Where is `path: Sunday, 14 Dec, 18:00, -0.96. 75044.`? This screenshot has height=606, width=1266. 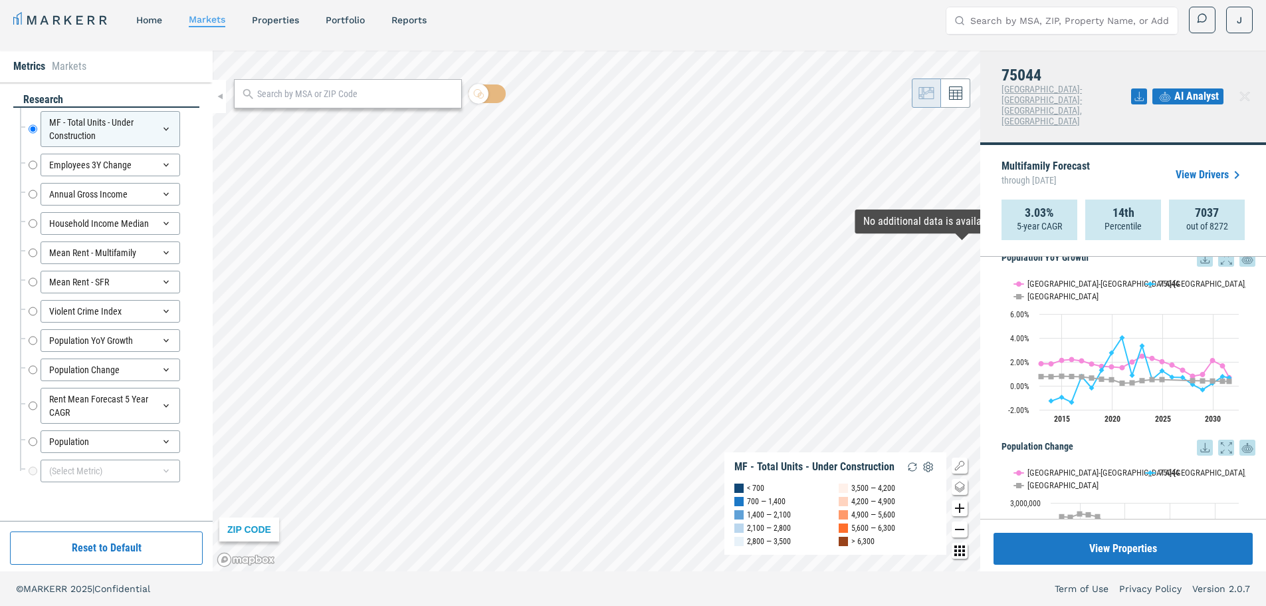
path: Sunday, 14 Dec, 18:00, -0.96. 75044. is located at coordinates (1062, 397).